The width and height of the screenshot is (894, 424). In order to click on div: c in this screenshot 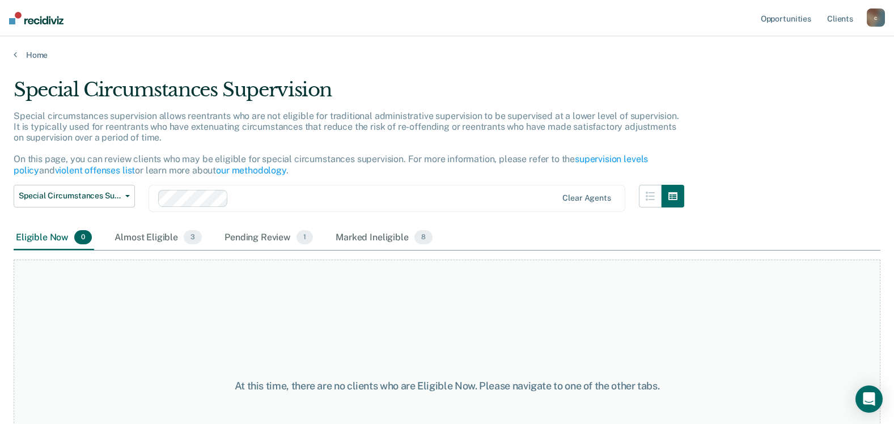, I will do `click(875, 18)`.